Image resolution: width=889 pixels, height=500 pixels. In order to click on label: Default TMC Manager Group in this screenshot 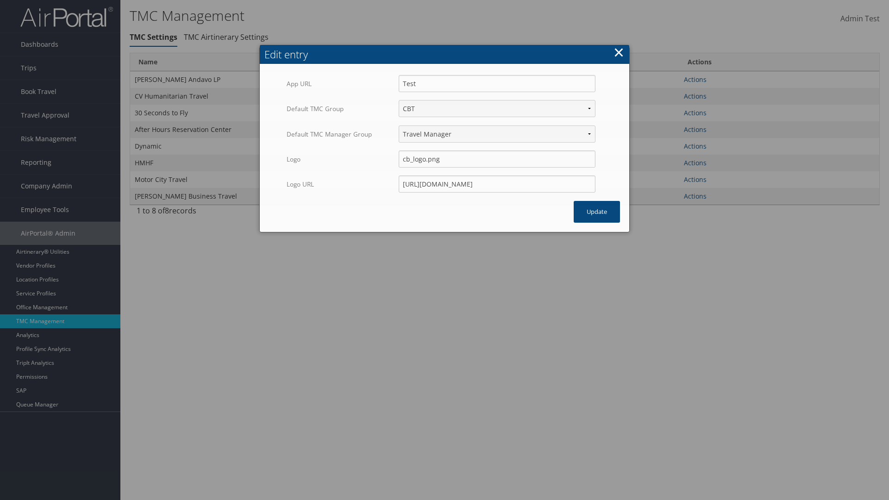, I will do `click(339, 134)`.